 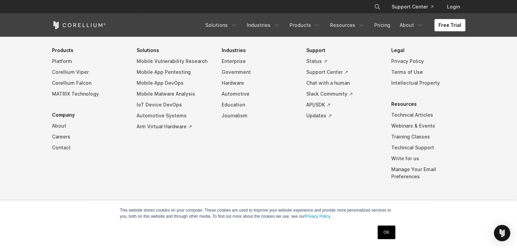 I want to click on a: IoT Device DevOps, so click(x=174, y=105).